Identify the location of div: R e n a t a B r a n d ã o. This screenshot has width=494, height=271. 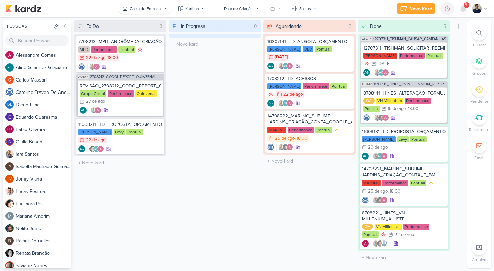
(44, 253).